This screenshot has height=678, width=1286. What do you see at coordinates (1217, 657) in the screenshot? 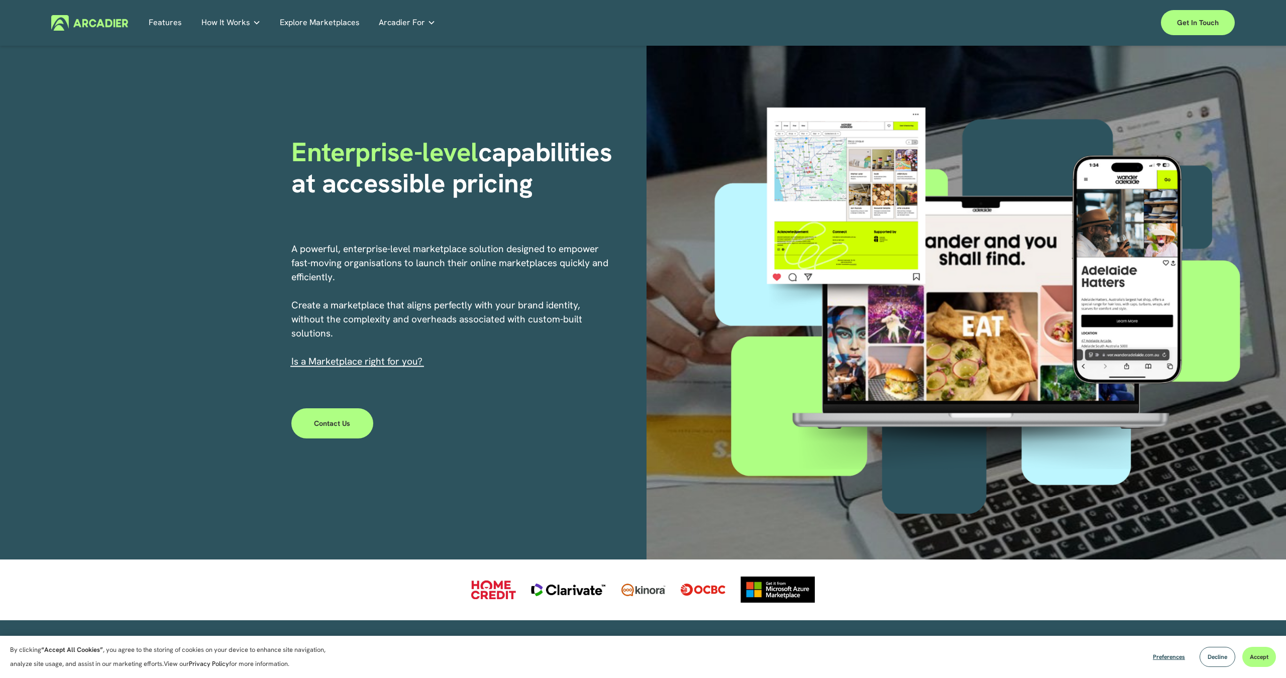
I see `span: Decline` at bounding box center [1217, 657].